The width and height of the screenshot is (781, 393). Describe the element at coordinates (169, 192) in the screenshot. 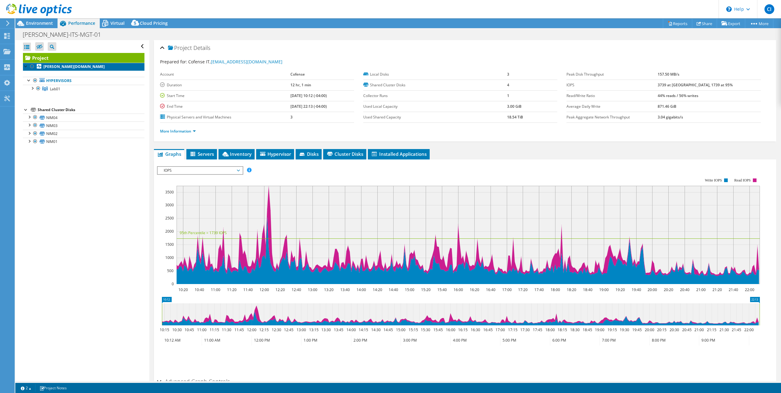

I see `text: 3500` at that location.